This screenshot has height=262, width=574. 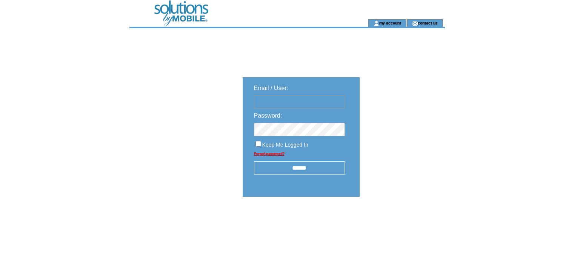 What do you see at coordinates (390, 23) in the screenshot?
I see `a: my account` at bounding box center [390, 23].